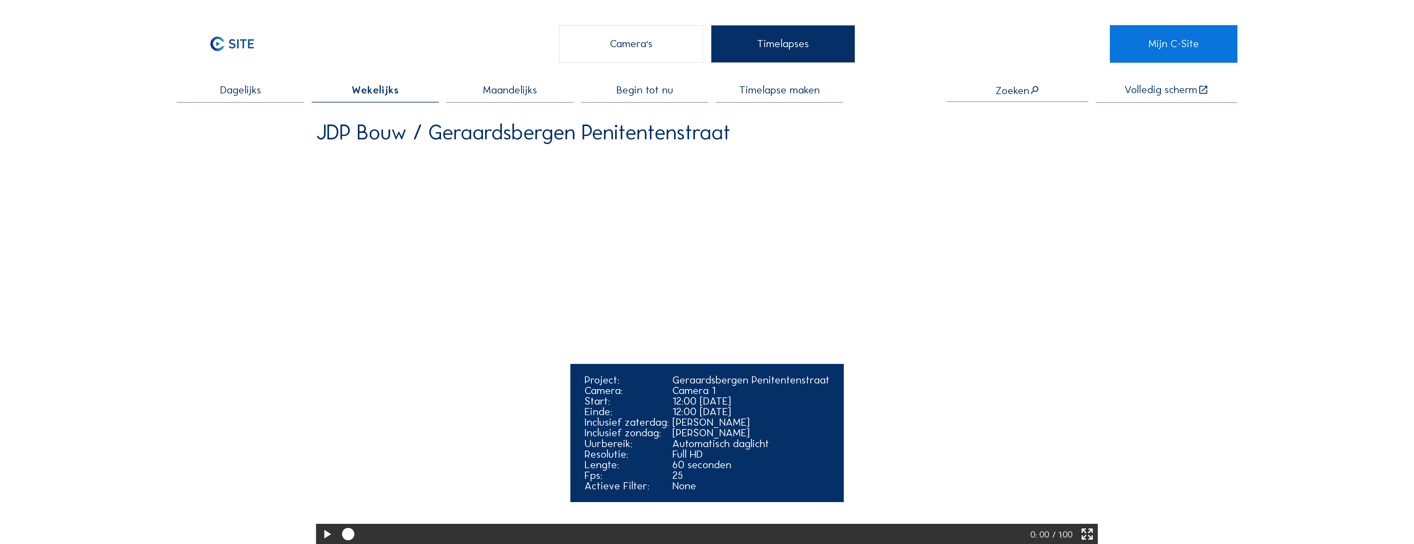  Describe the element at coordinates (751, 475) in the screenshot. I see `div: 25` at that location.